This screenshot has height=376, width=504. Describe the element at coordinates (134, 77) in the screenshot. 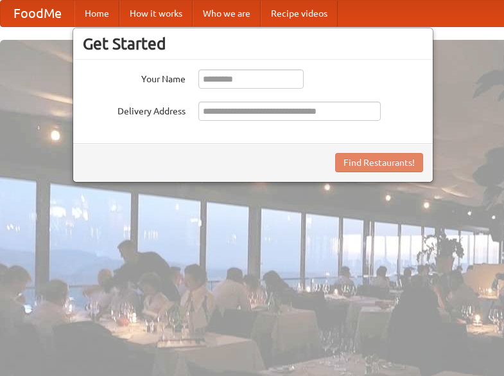

I see `label: Your Name` at that location.